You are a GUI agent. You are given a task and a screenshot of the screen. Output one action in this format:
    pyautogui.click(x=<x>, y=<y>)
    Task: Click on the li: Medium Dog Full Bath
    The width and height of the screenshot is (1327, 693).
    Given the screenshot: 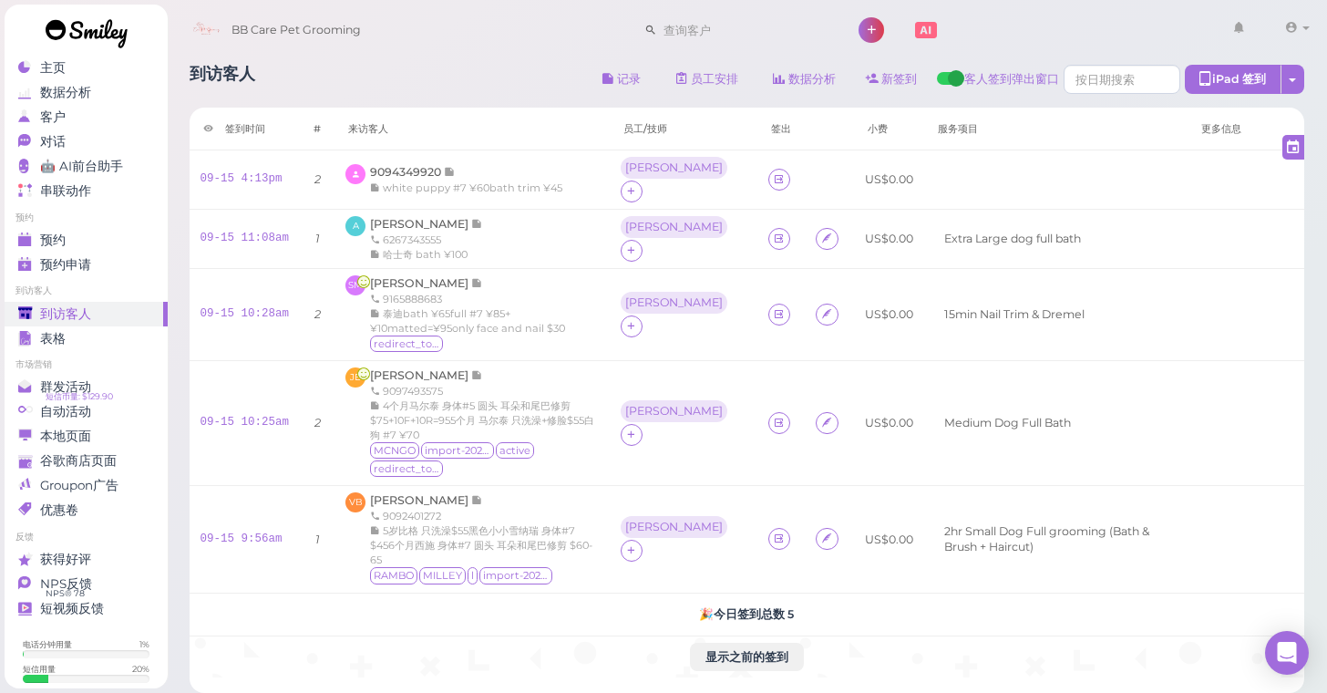 What is the action you would take?
    pyautogui.click(x=1007, y=423)
    